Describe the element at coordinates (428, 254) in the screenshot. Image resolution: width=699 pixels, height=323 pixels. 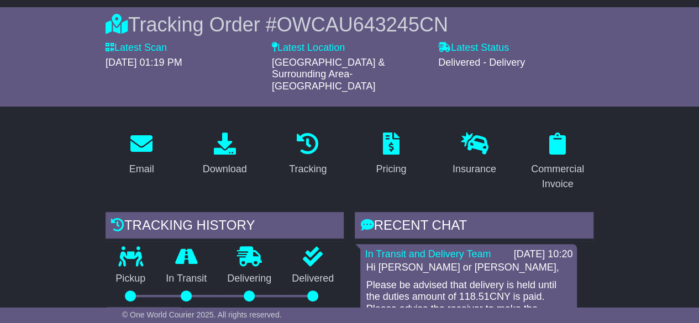
I see `a: In Transit and Delivery Team` at that location.